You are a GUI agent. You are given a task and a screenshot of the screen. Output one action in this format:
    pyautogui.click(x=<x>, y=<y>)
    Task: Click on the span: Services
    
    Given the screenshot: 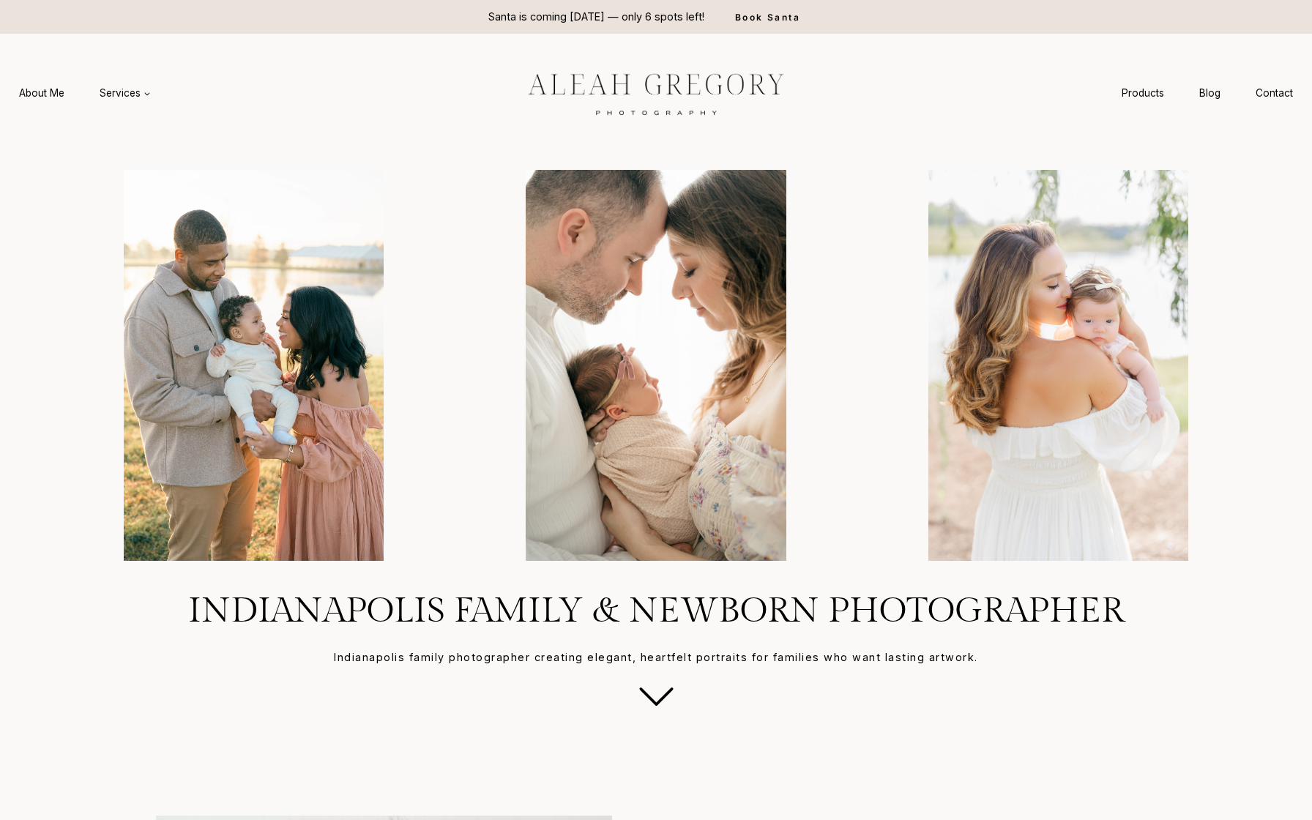 What is the action you would take?
    pyautogui.click(x=125, y=93)
    